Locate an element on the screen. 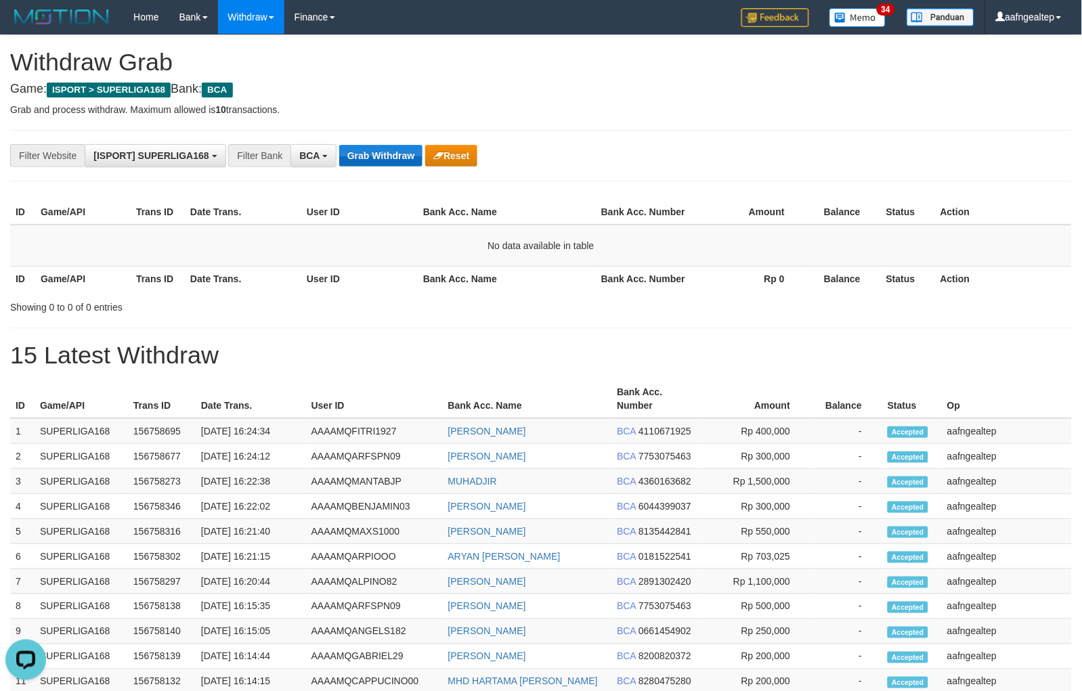  td: 156758302 is located at coordinates (162, 556).